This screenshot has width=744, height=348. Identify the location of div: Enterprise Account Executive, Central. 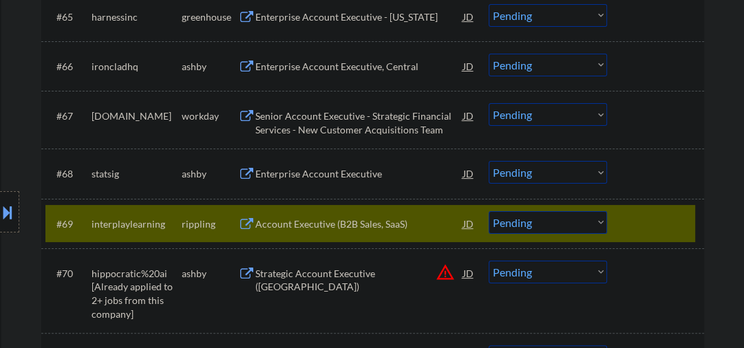
(359, 67).